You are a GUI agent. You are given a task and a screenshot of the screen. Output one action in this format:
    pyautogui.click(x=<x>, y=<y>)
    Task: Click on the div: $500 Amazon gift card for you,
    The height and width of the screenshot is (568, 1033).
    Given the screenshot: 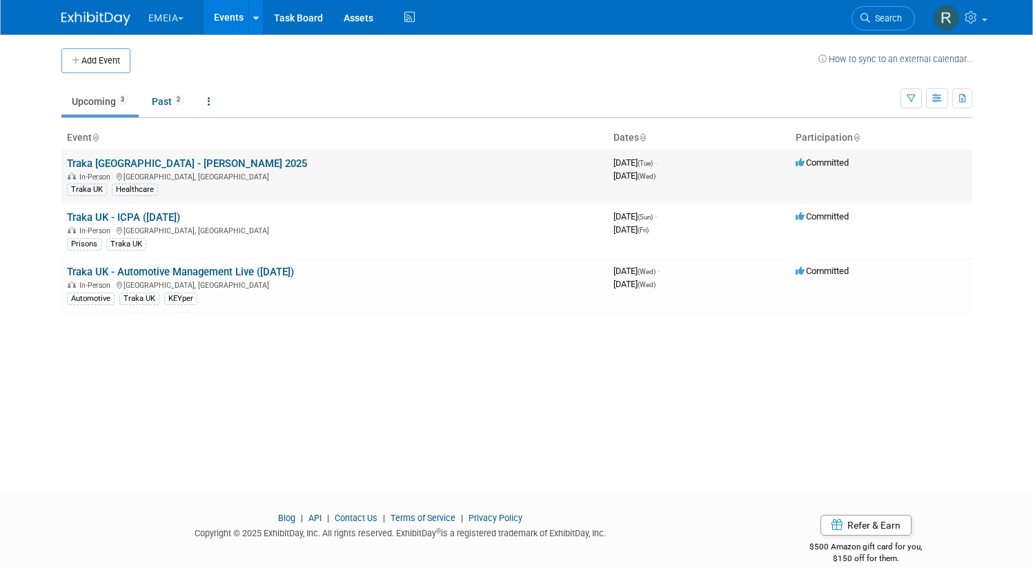 What is the action you would take?
    pyautogui.click(x=866, y=548)
    